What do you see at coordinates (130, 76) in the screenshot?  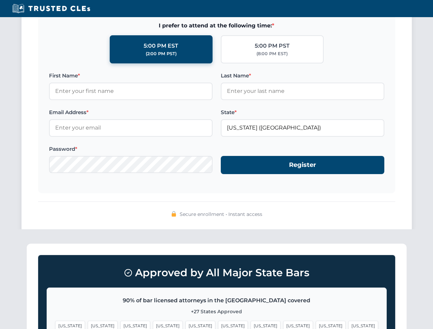 I see `label: First Name` at bounding box center [130, 76].